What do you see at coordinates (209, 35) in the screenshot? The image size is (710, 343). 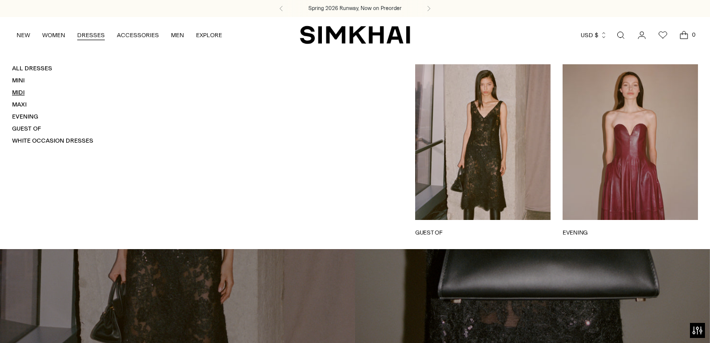 I see `a: EXPLORE` at bounding box center [209, 35].